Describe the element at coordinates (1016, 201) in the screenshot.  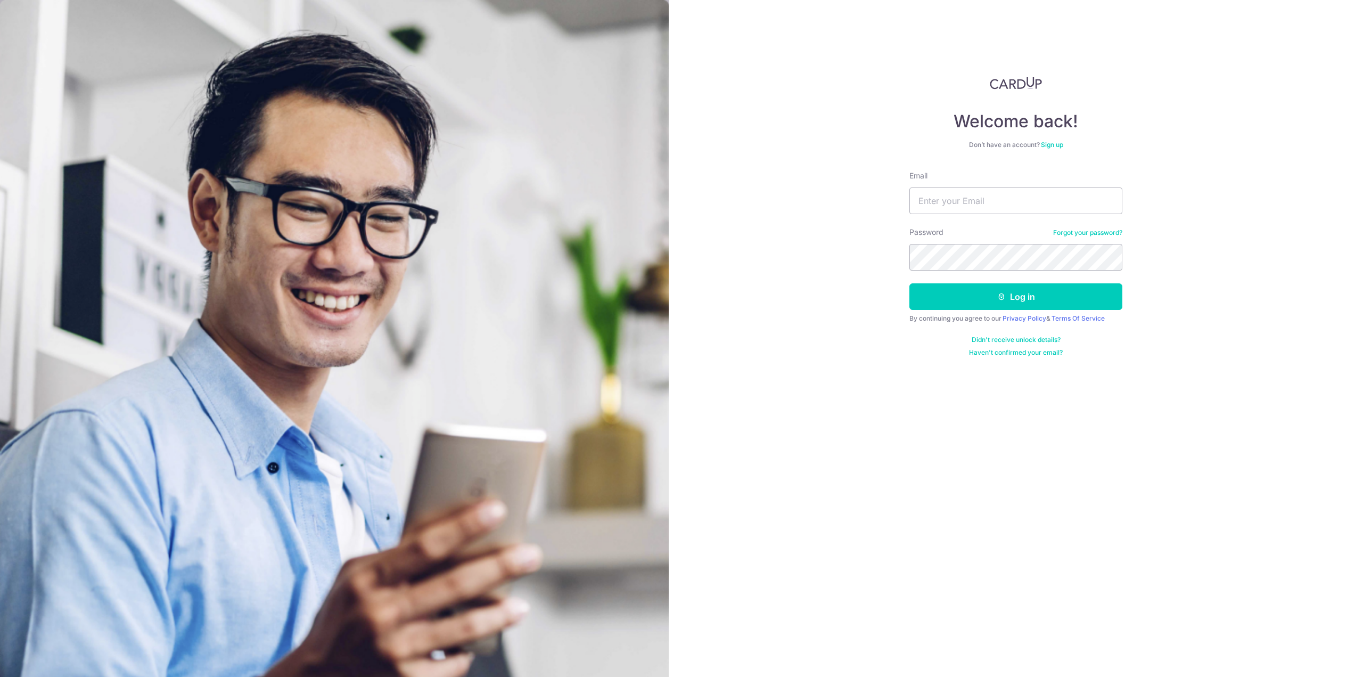
I see `input: Enter your Email` at that location.